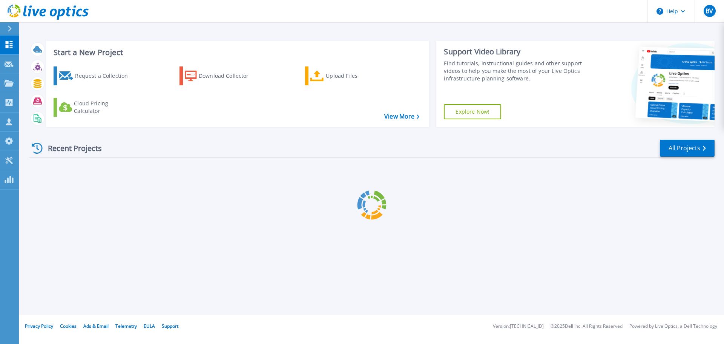  I want to click on a: Ads & Email, so click(96, 325).